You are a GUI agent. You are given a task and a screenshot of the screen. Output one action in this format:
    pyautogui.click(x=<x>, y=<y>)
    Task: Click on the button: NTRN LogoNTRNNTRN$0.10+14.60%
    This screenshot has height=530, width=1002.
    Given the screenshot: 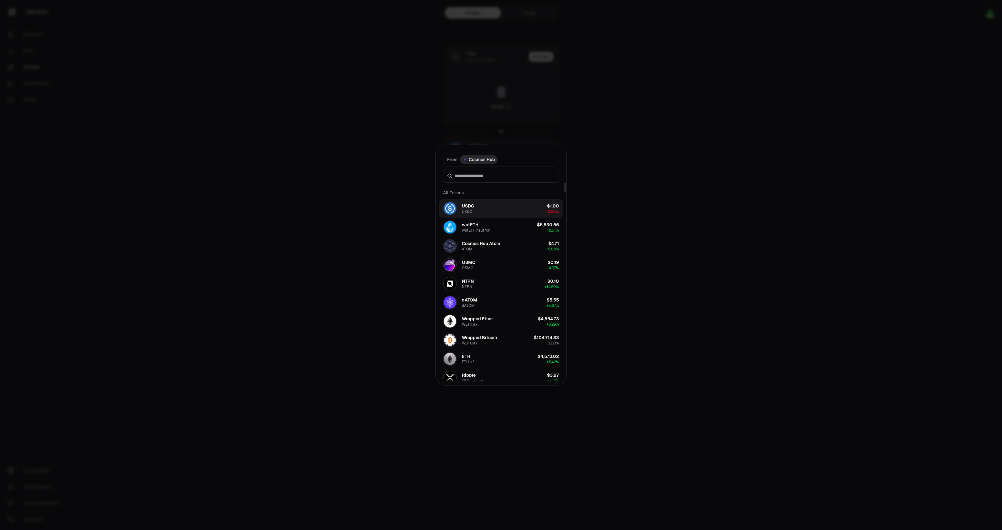 What is the action you would take?
    pyautogui.click(x=501, y=283)
    